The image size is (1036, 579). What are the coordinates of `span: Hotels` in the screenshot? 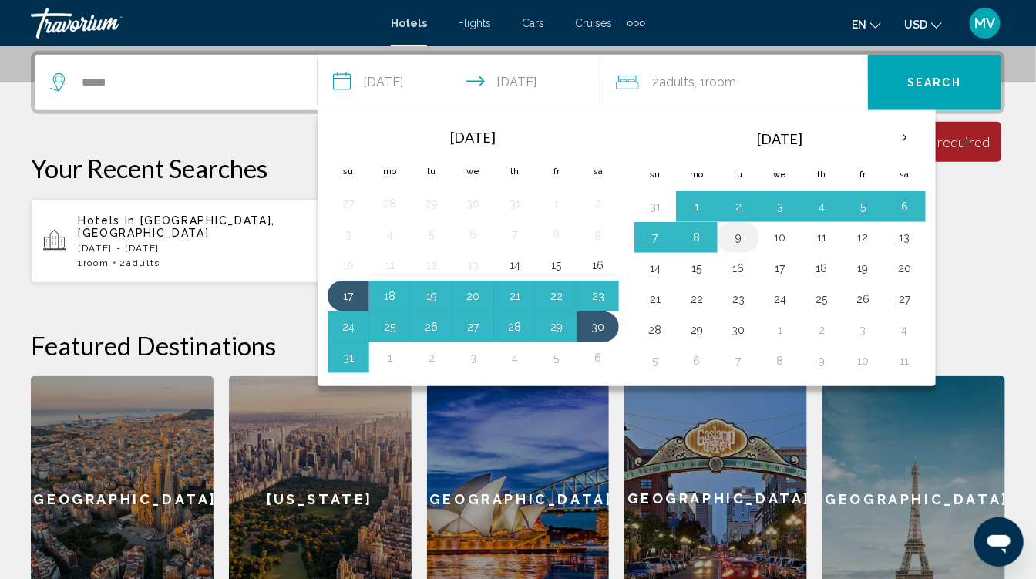 It's located at (408, 23).